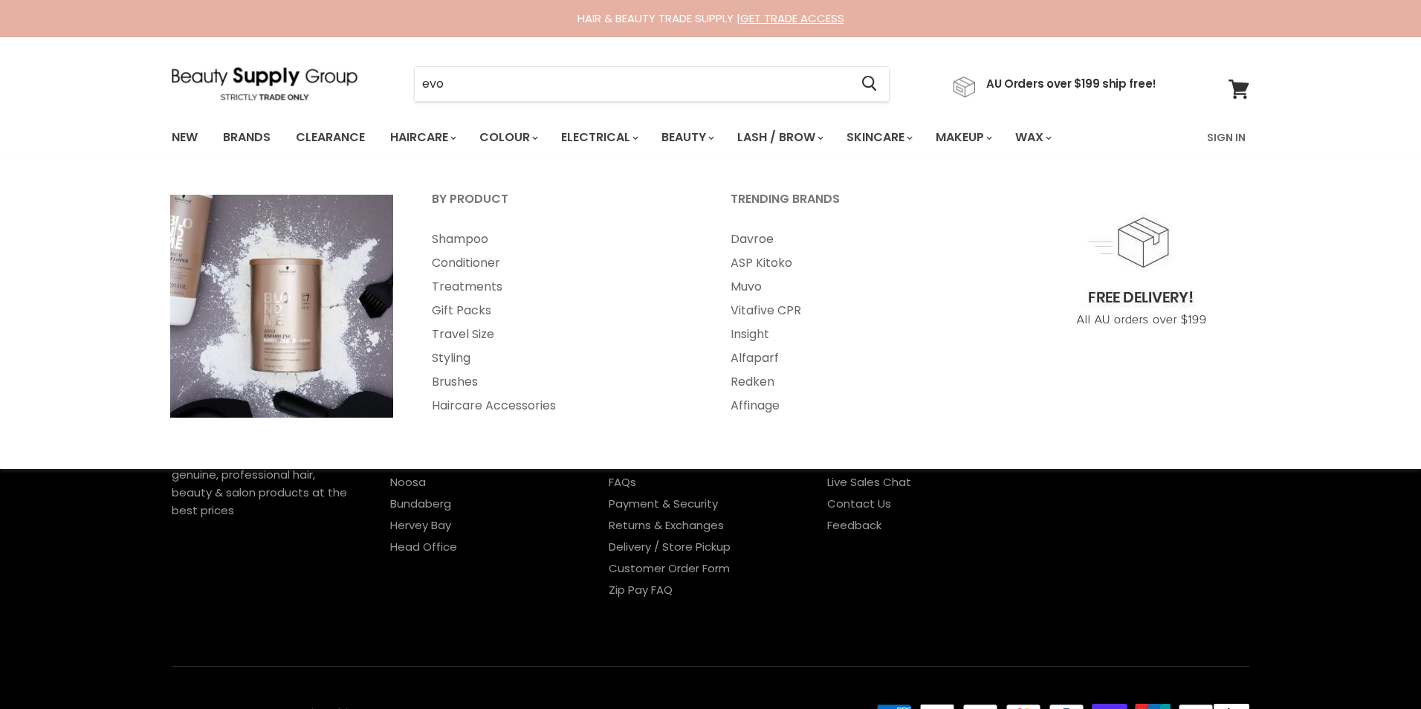  Describe the element at coordinates (666, 525) in the screenshot. I see `a: Returns & Exchanges` at that location.